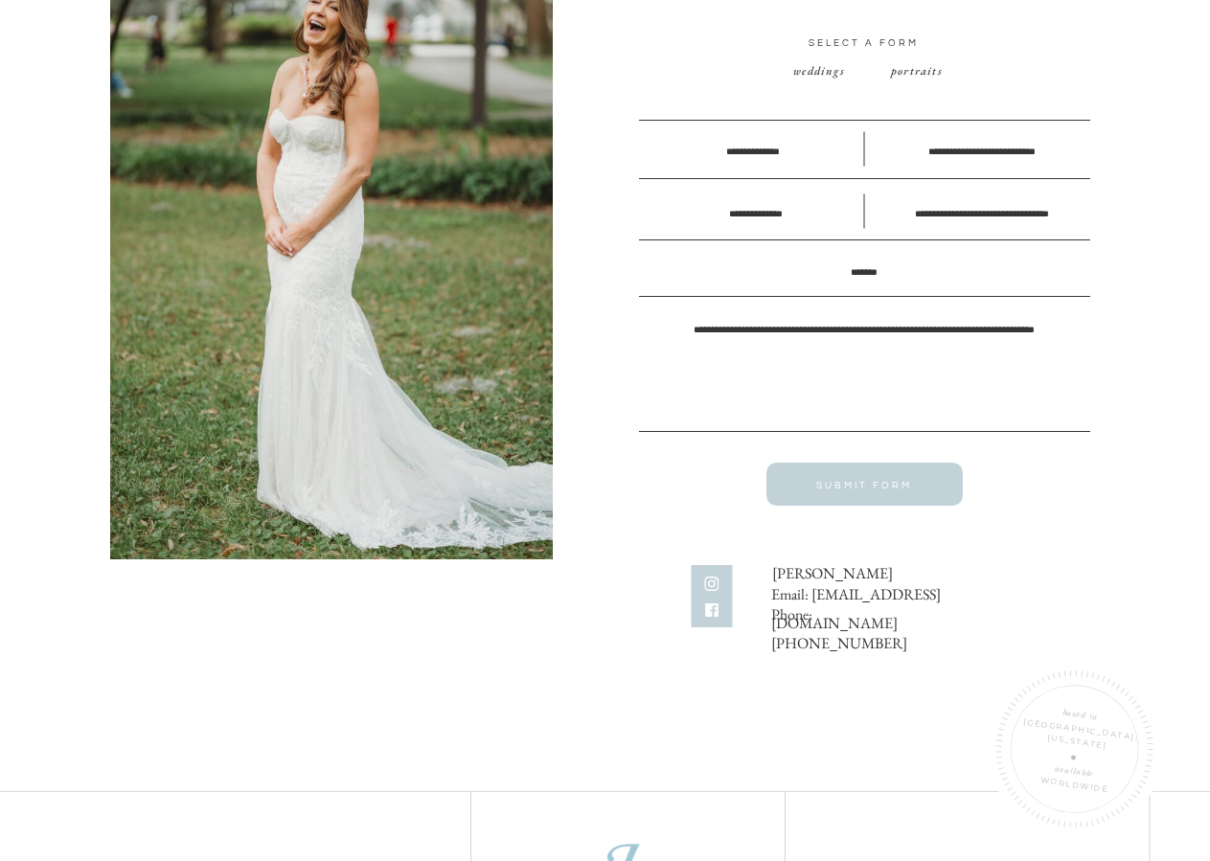  I want to click on p: WORLDWIDE, so click(1074, 784).